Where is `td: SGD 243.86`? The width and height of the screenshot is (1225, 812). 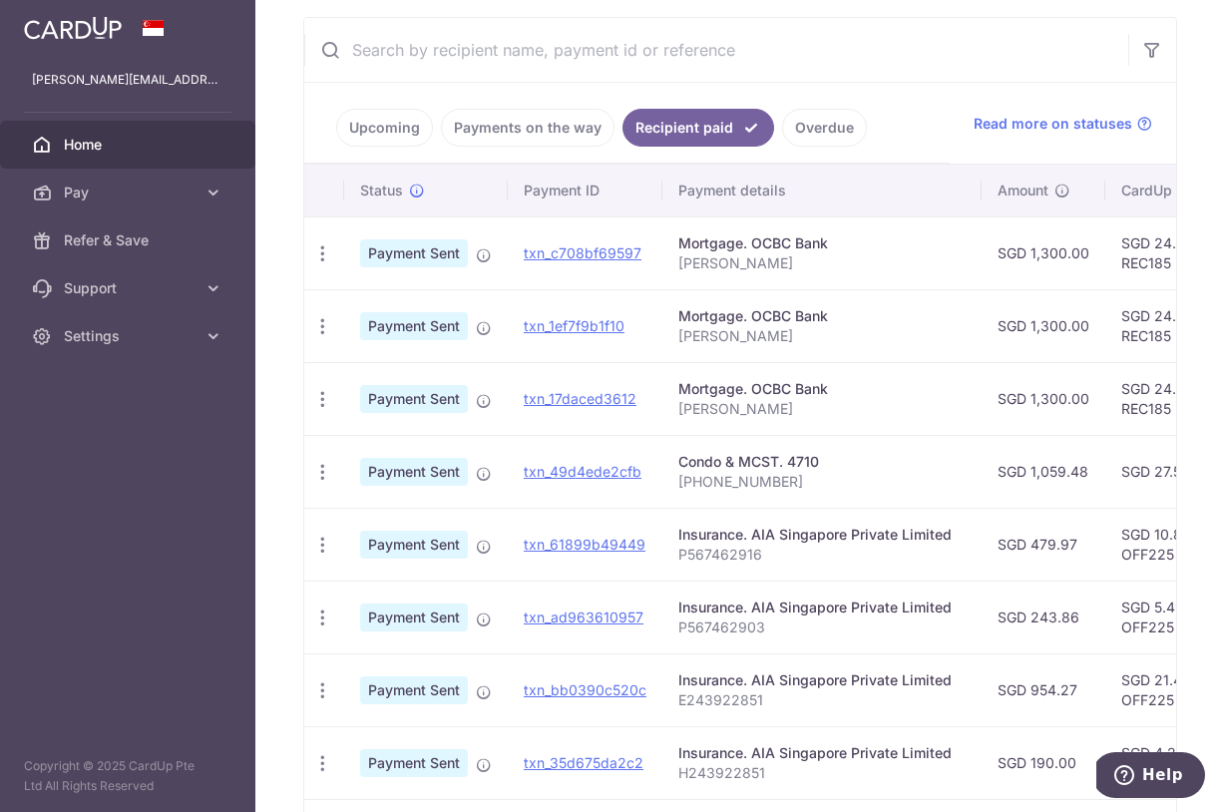 td: SGD 243.86 is located at coordinates (1043, 616).